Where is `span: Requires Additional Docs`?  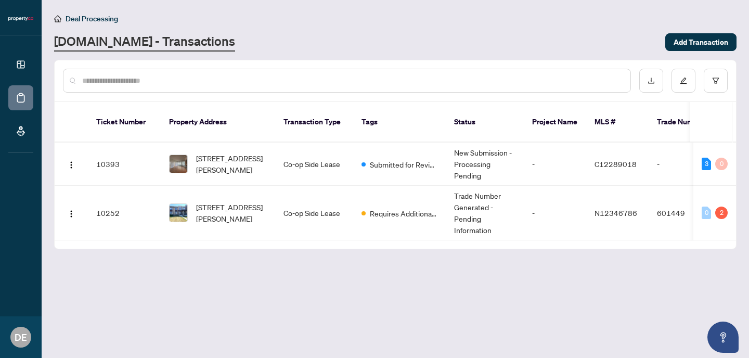 span: Requires Additional Docs is located at coordinates (404, 213).